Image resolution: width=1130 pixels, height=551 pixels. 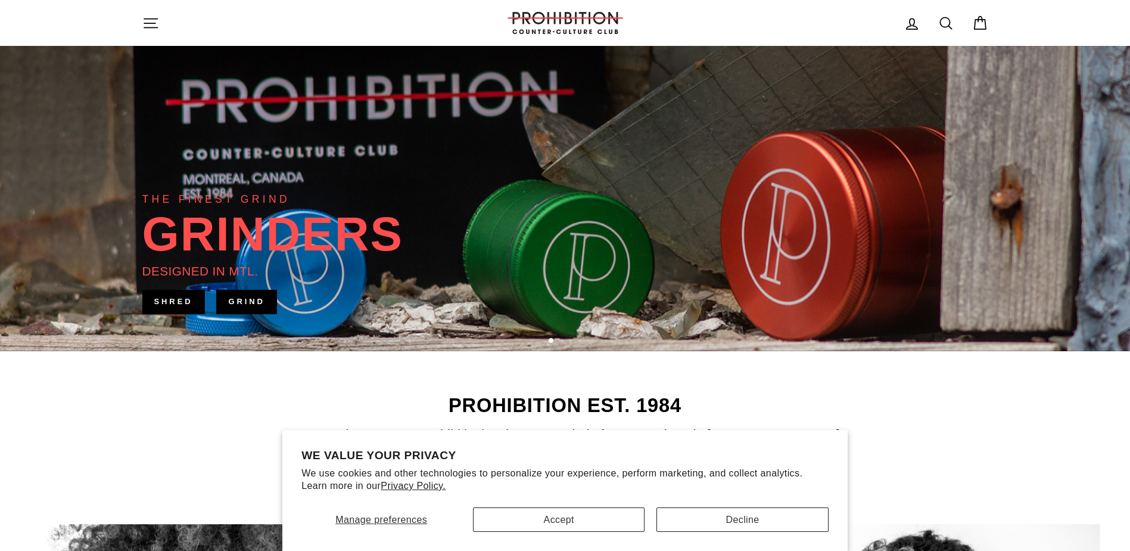 What do you see at coordinates (381, 519) in the screenshot?
I see `button: Manage preferences` at bounding box center [381, 519].